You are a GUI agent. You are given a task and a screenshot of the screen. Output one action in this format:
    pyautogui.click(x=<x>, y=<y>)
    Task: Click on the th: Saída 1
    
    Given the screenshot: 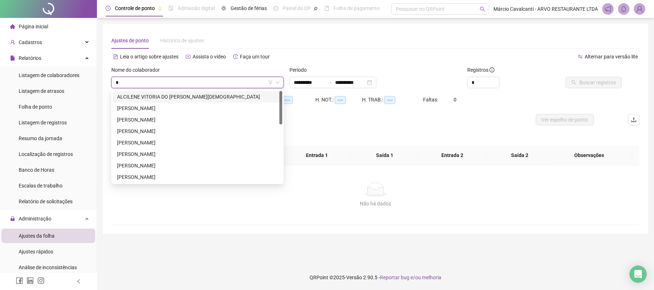 What is the action you would take?
    pyautogui.click(x=384, y=155)
    